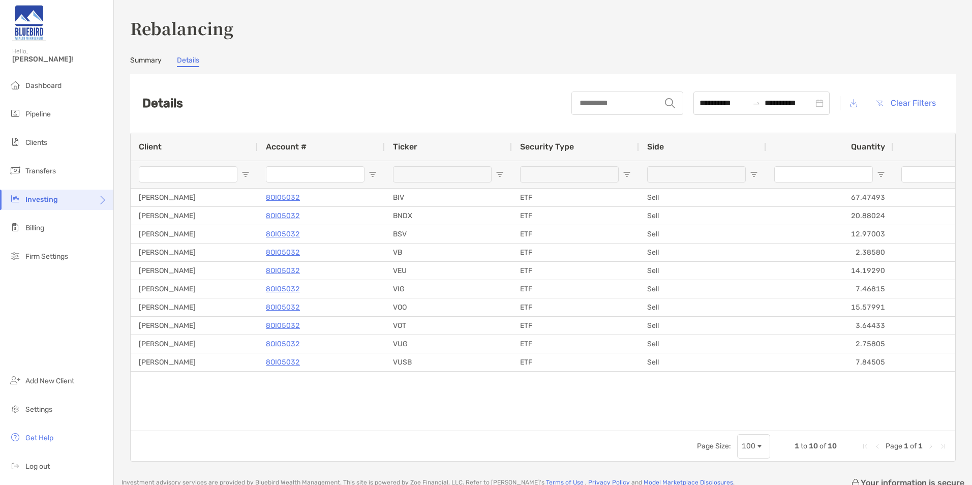 Image resolution: width=972 pixels, height=485 pixels. Describe the element at coordinates (448, 344) in the screenshot. I see `div: VUG` at that location.